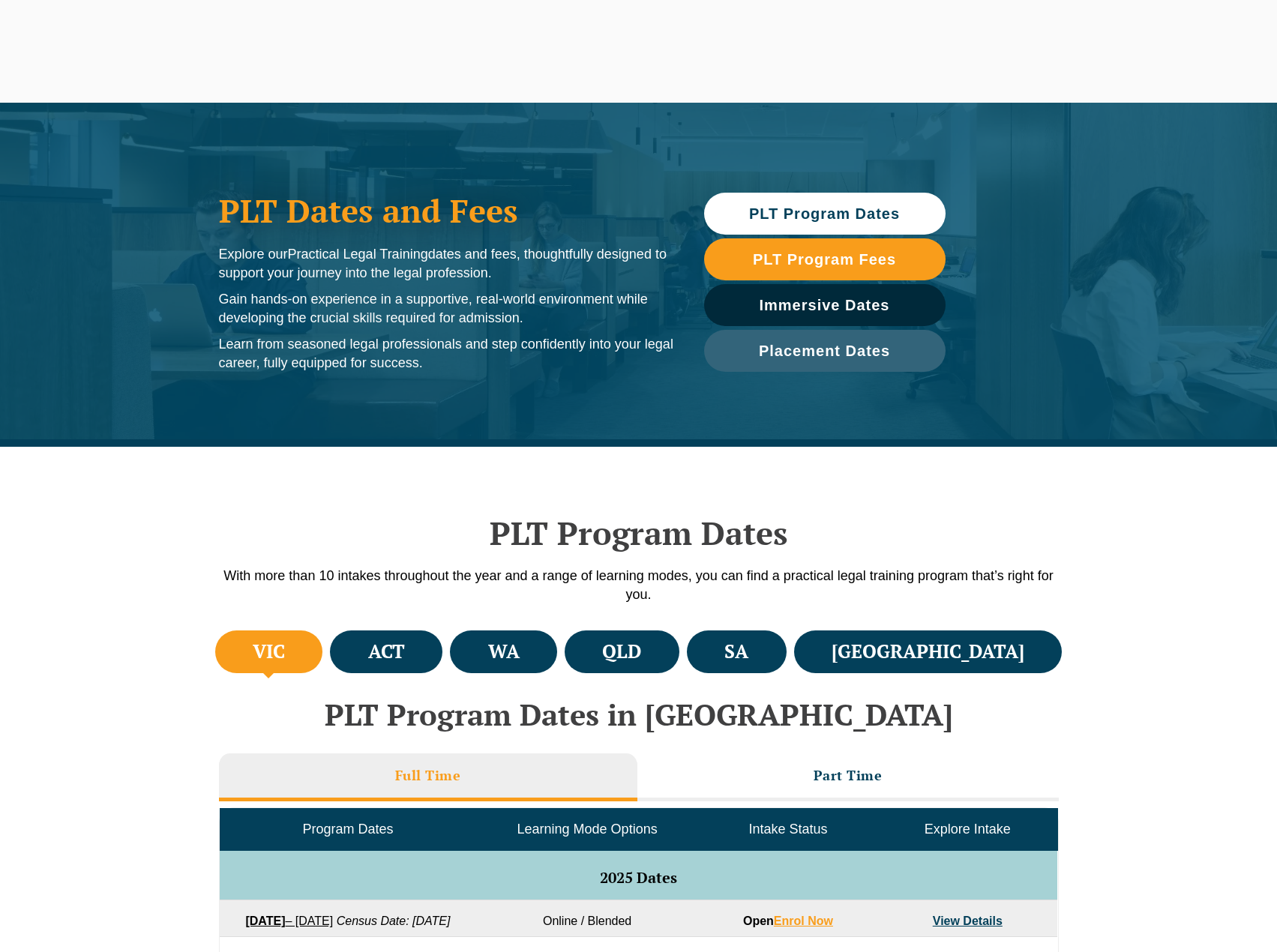  I want to click on span: PLT Program Fees, so click(824, 260).